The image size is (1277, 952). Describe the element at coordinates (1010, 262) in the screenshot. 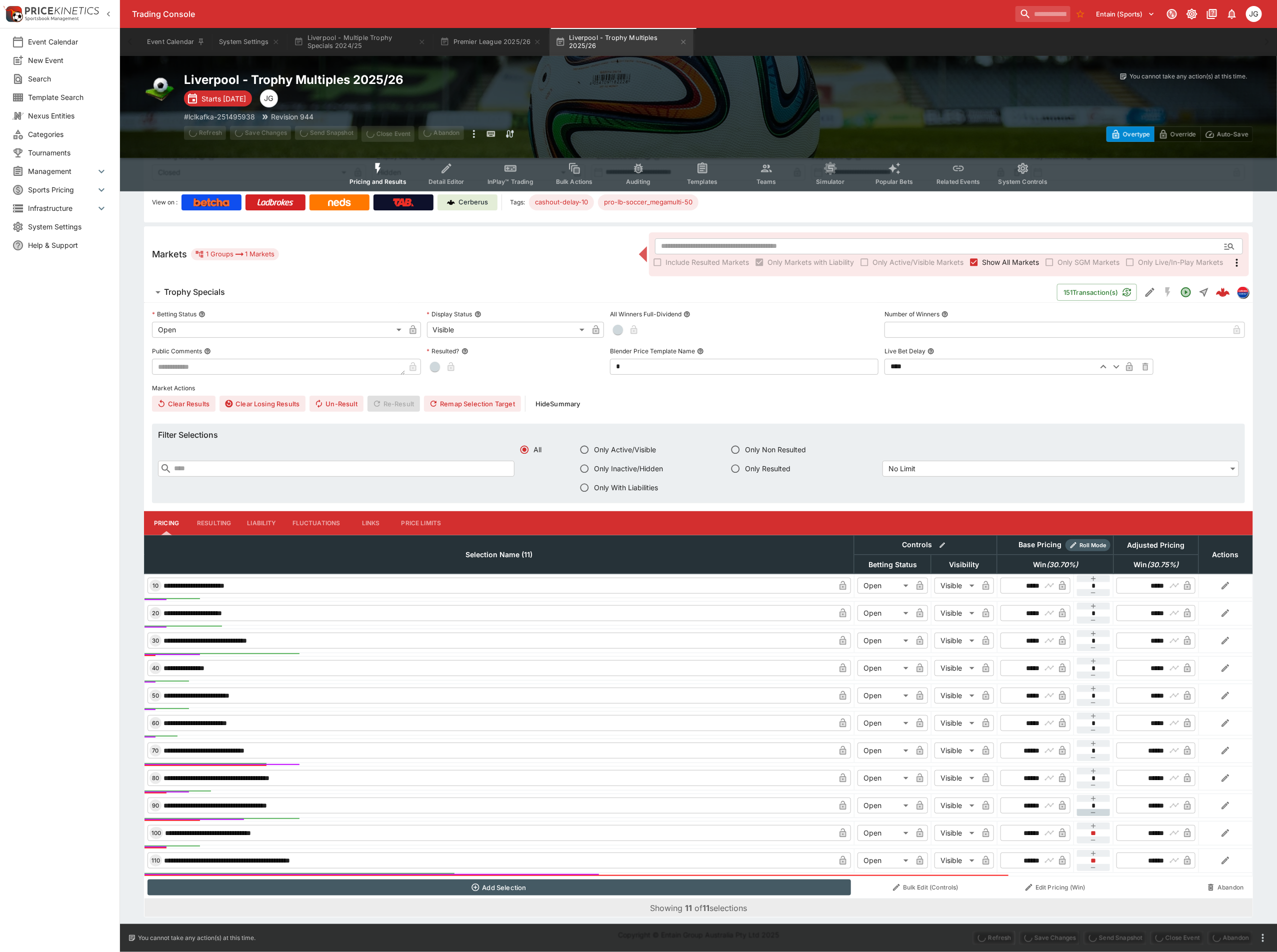

I see `span: Show All Markets` at that location.